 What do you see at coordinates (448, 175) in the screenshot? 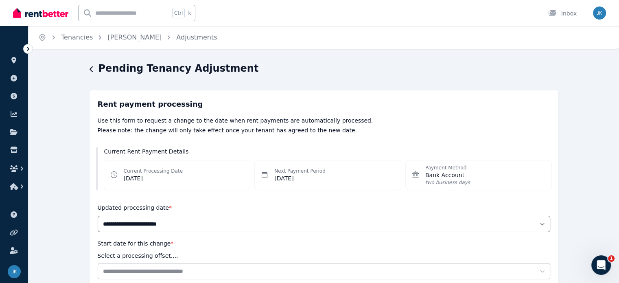
I see `span: Bank Account` at bounding box center [448, 175].